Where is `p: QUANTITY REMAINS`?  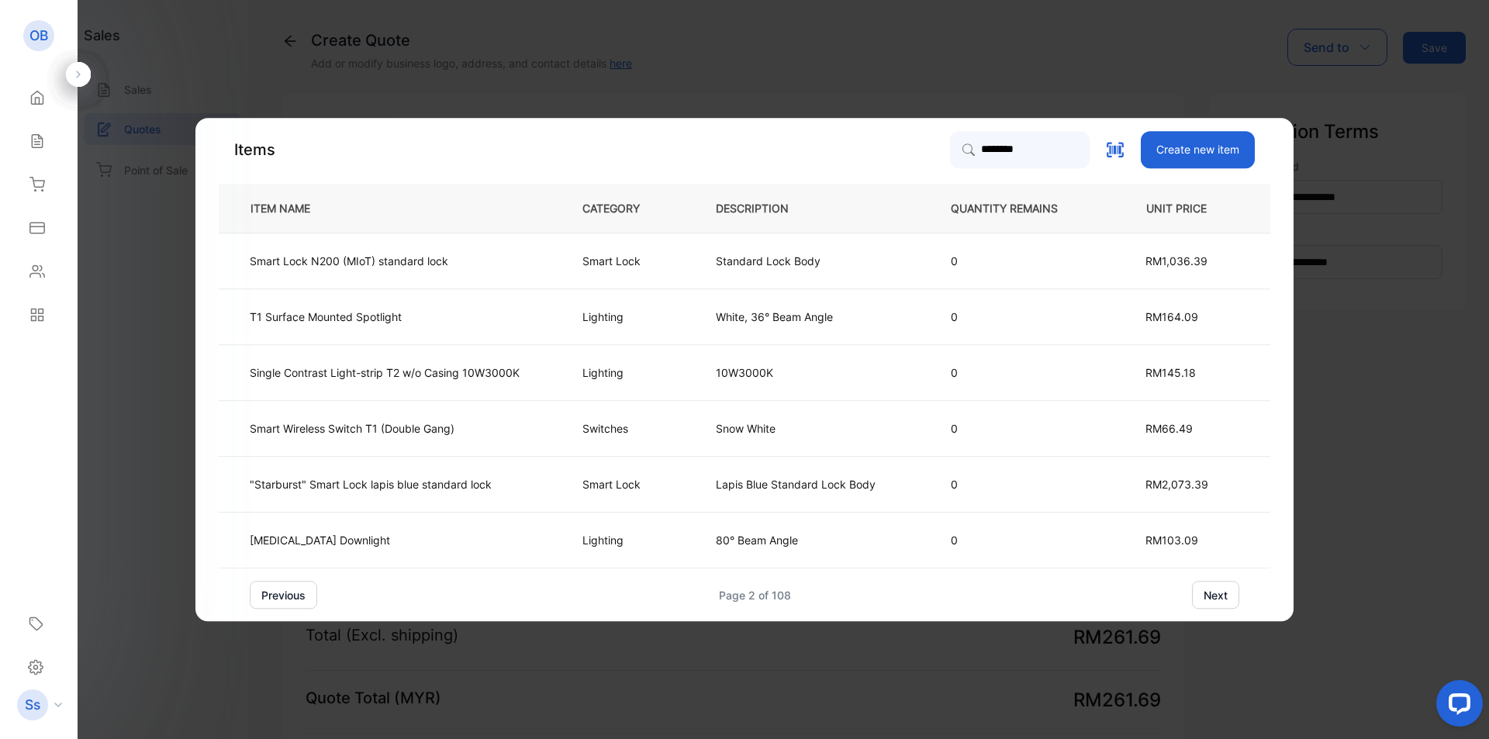 p: QUANTITY REMAINS is located at coordinates (1017, 208).